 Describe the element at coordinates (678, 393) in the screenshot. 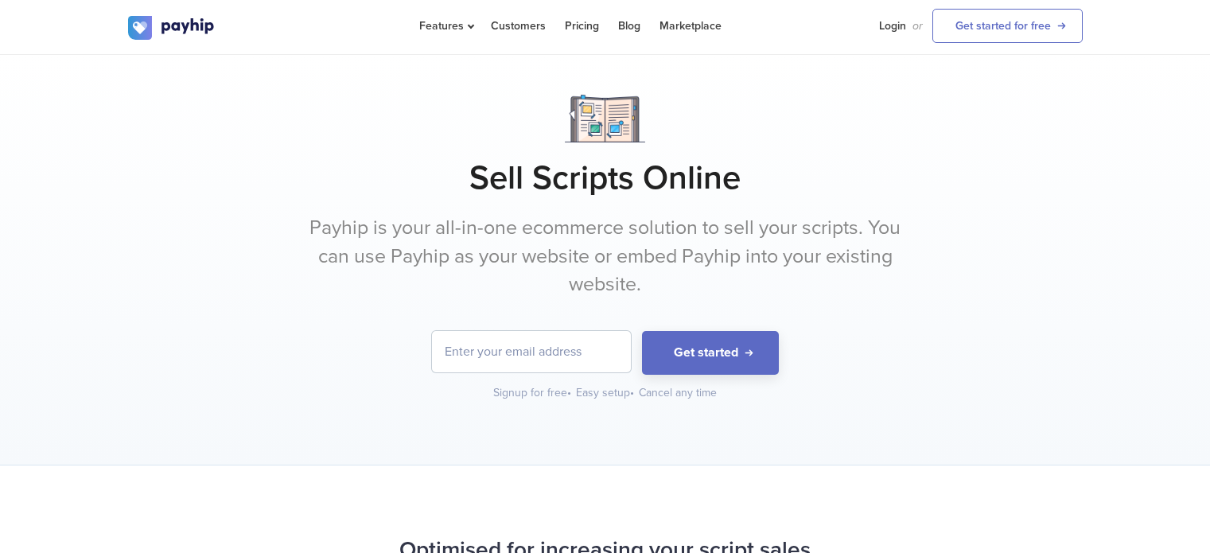

I see `div: Cancel any time` at that location.